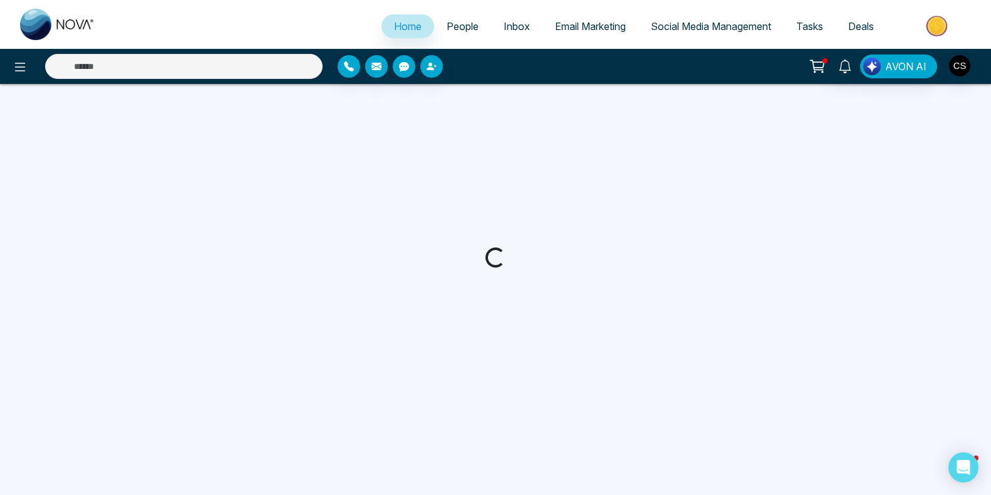 The image size is (991, 495). Describe the element at coordinates (408, 26) in the screenshot. I see `span: Home` at that location.